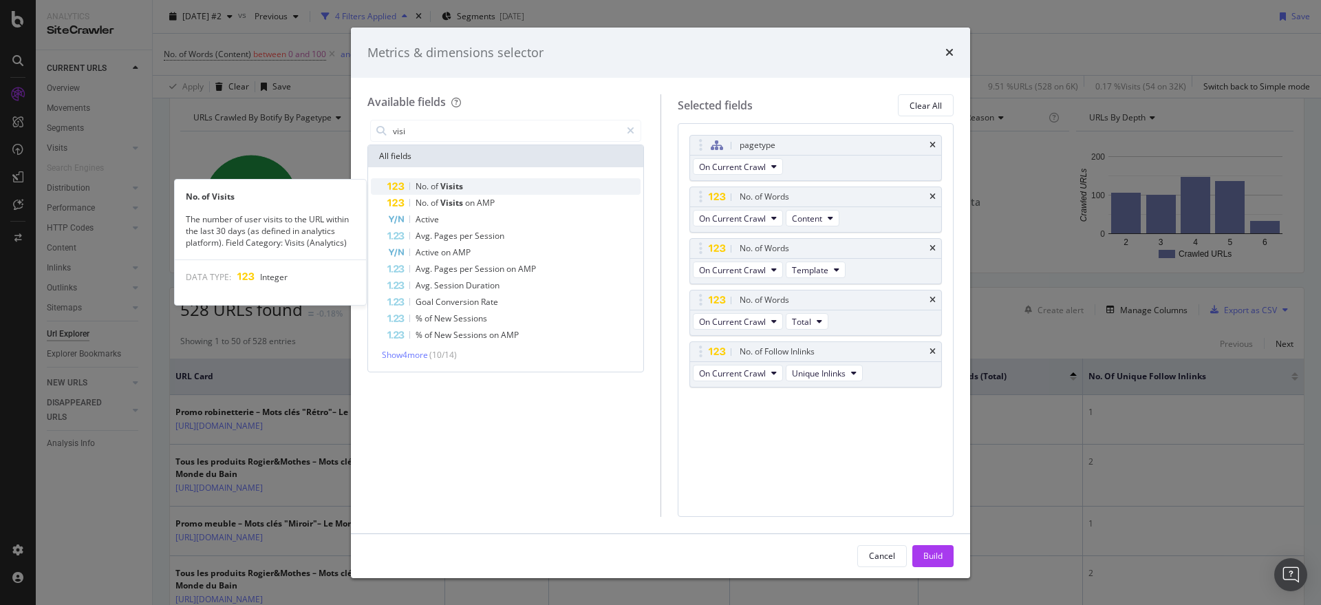  What do you see at coordinates (456, 53) in the screenshot?
I see `div: Metrics & dimensions selector` at bounding box center [456, 53].